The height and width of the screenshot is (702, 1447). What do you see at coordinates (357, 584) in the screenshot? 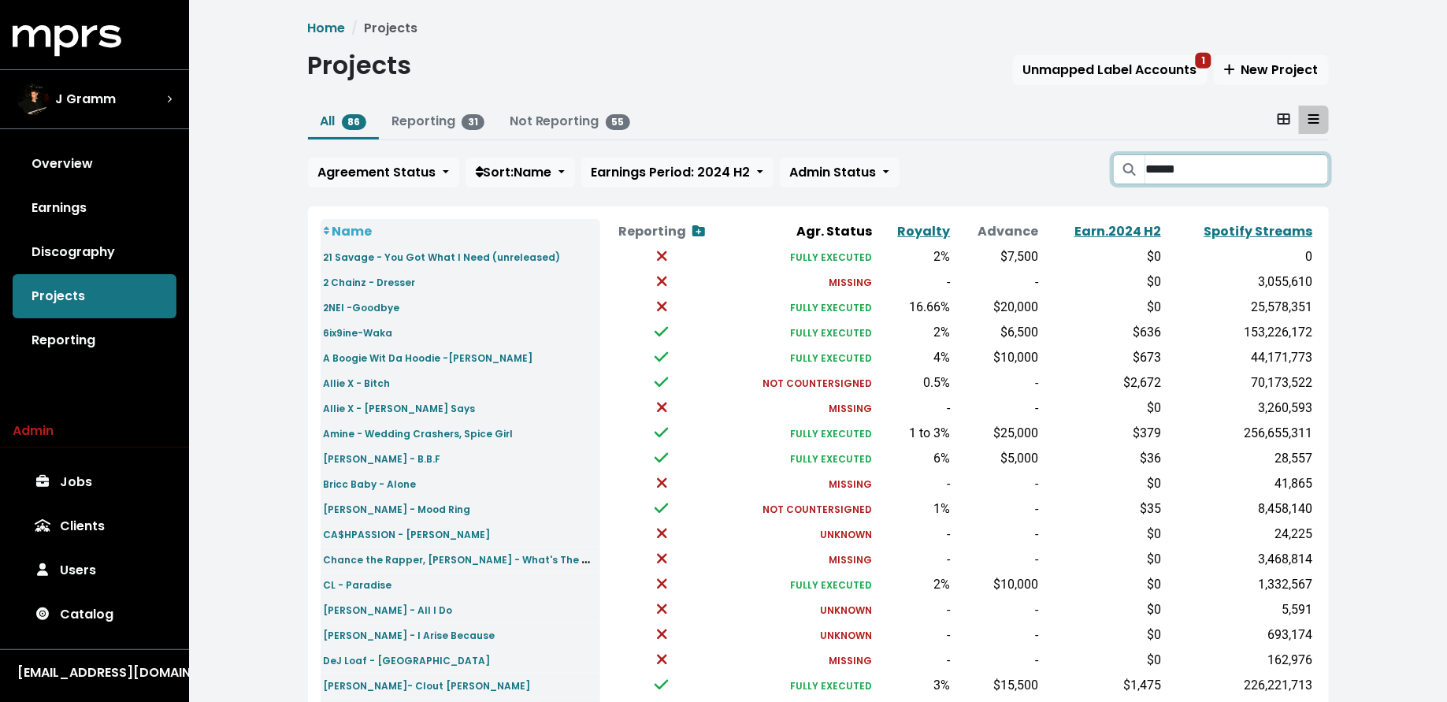
I see `small: CL - Paradise` at bounding box center [357, 584].